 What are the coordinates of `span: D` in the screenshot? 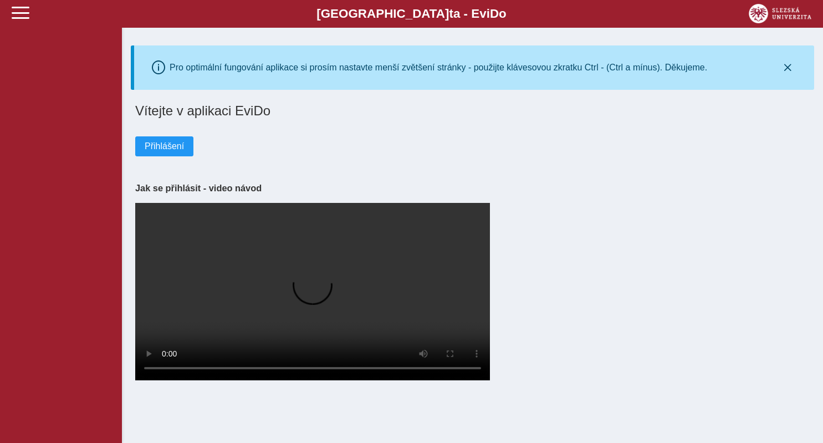 It's located at (494, 13).